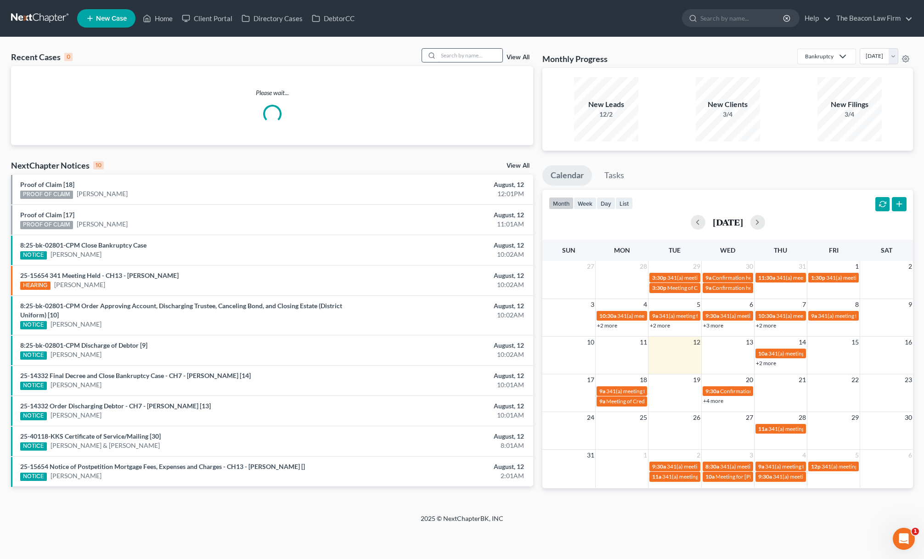 The height and width of the screenshot is (559, 924). I want to click on a: Client Portal, so click(207, 18).